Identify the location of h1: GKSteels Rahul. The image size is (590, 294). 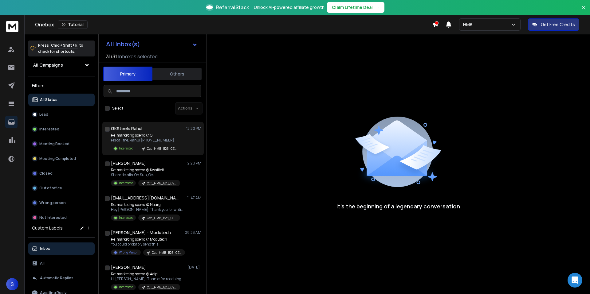
(127, 129).